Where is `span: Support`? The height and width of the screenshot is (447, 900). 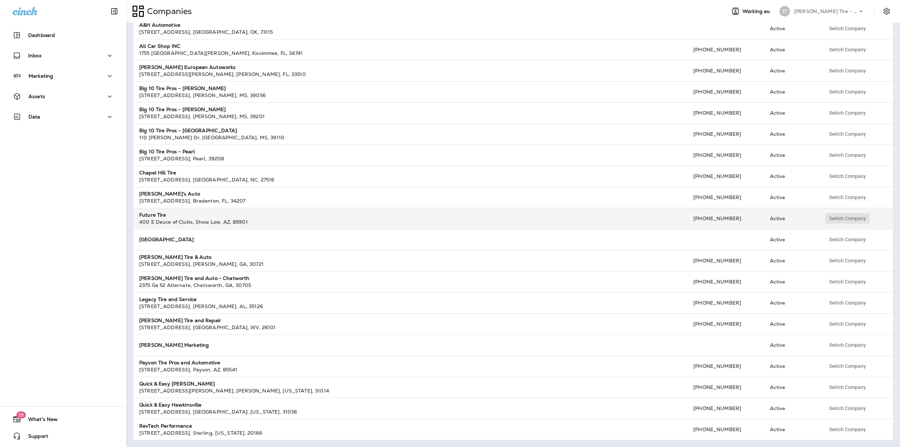
span: Support is located at coordinates (34, 437).